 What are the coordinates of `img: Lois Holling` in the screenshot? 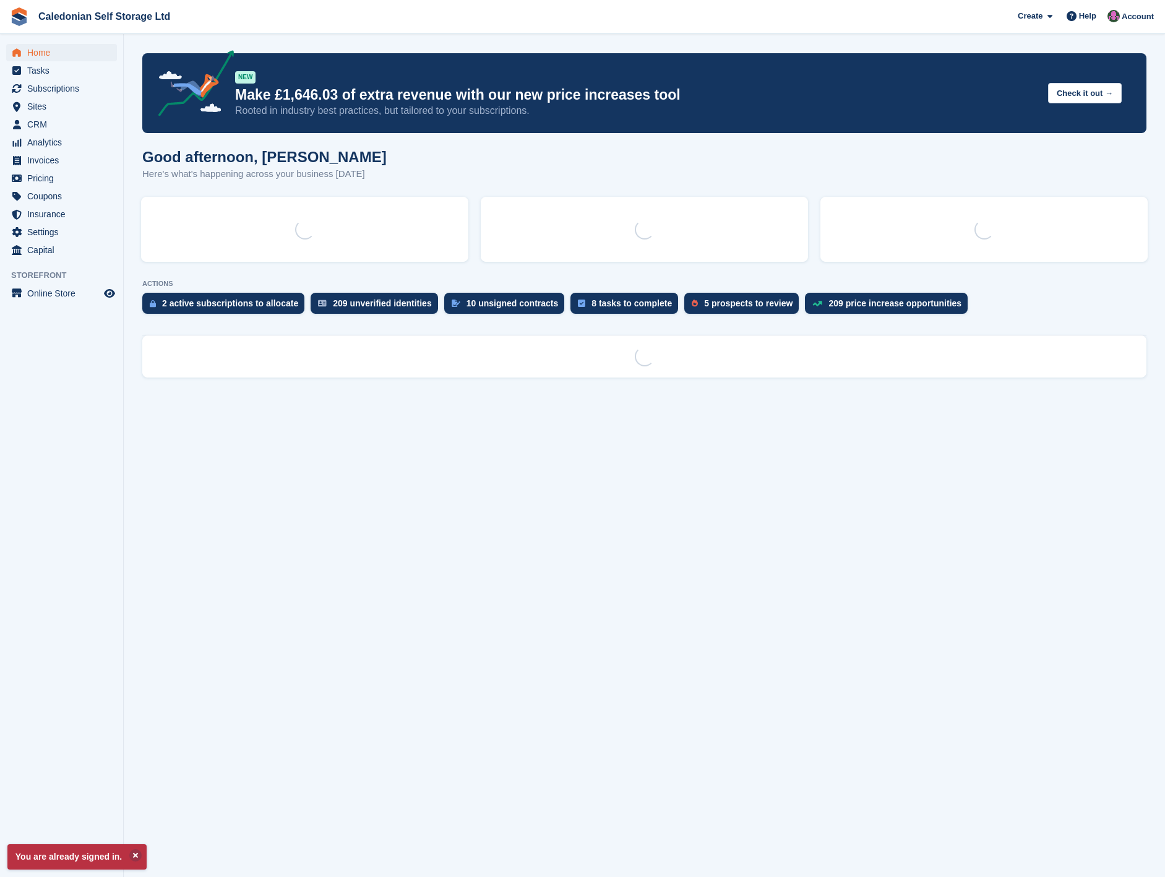 It's located at (1113, 16).